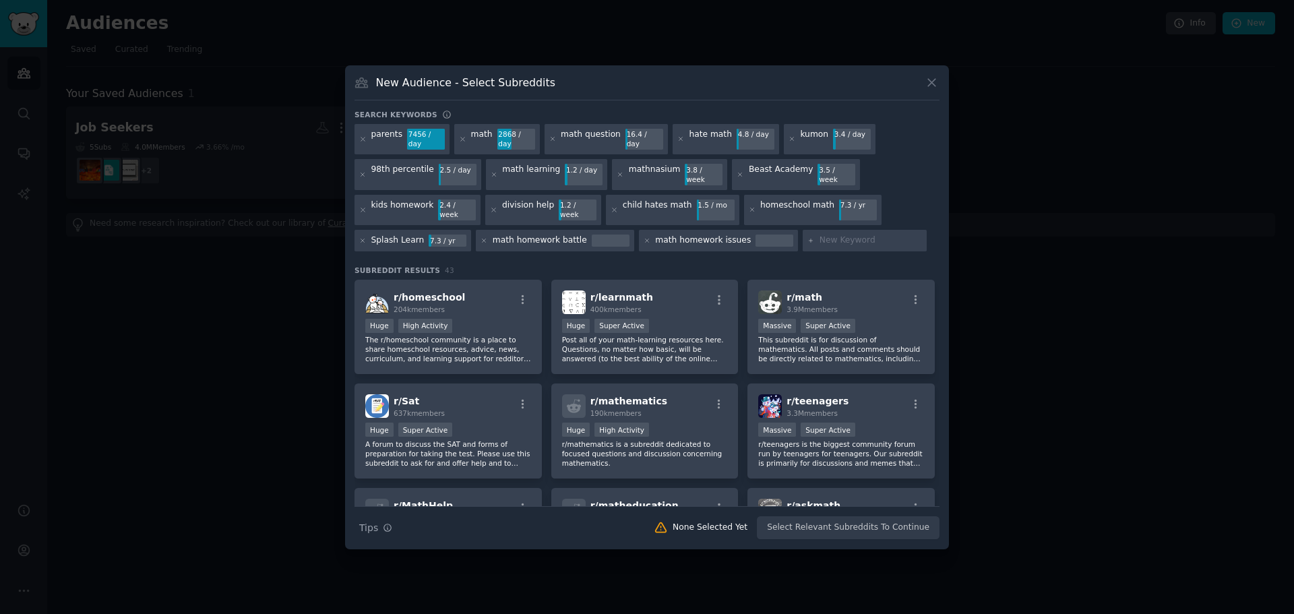 The height and width of the screenshot is (614, 1294). What do you see at coordinates (448, 454) in the screenshot?
I see `p: A forum to discuss the SAT and forms of preparation for taking the test. Please use this subreddi...` at bounding box center [448, 454].